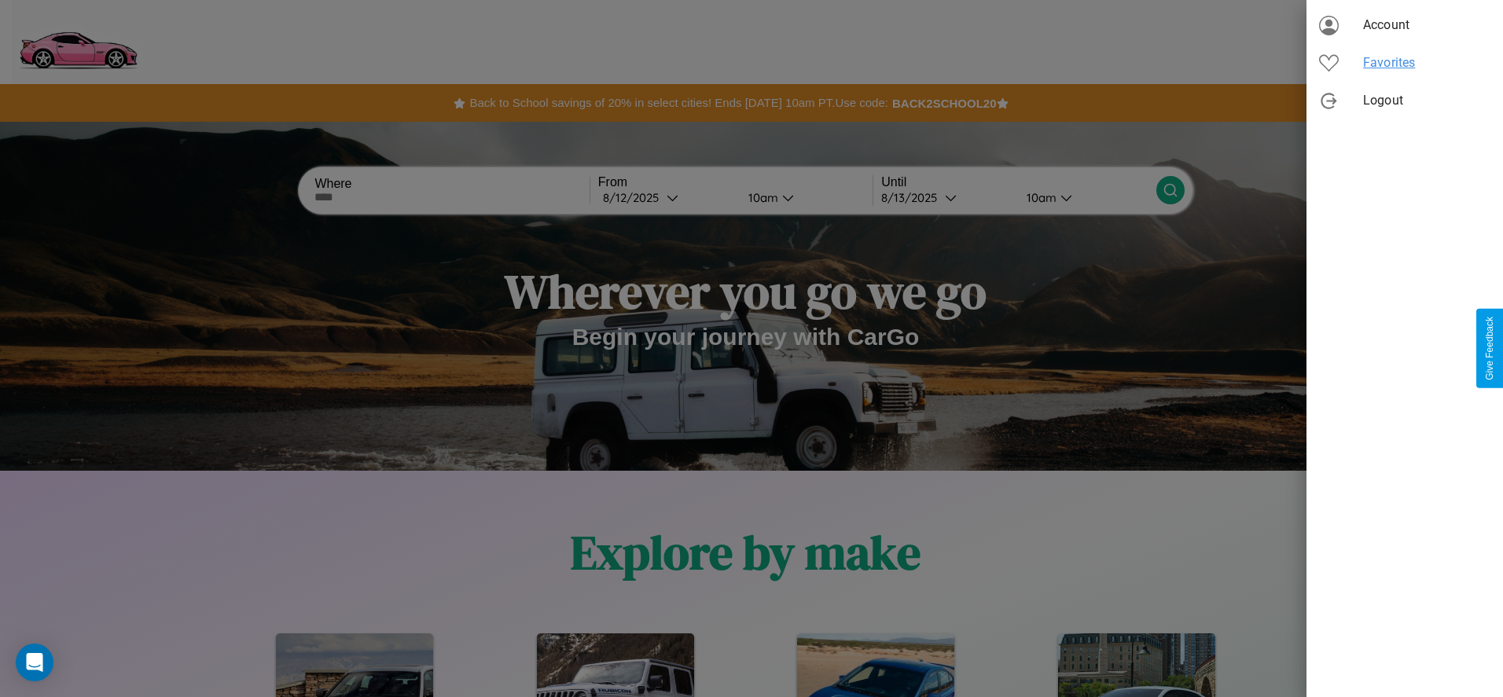 Image resolution: width=1503 pixels, height=697 pixels. Describe the element at coordinates (1490, 348) in the screenshot. I see `div: Give Feedback` at that location.